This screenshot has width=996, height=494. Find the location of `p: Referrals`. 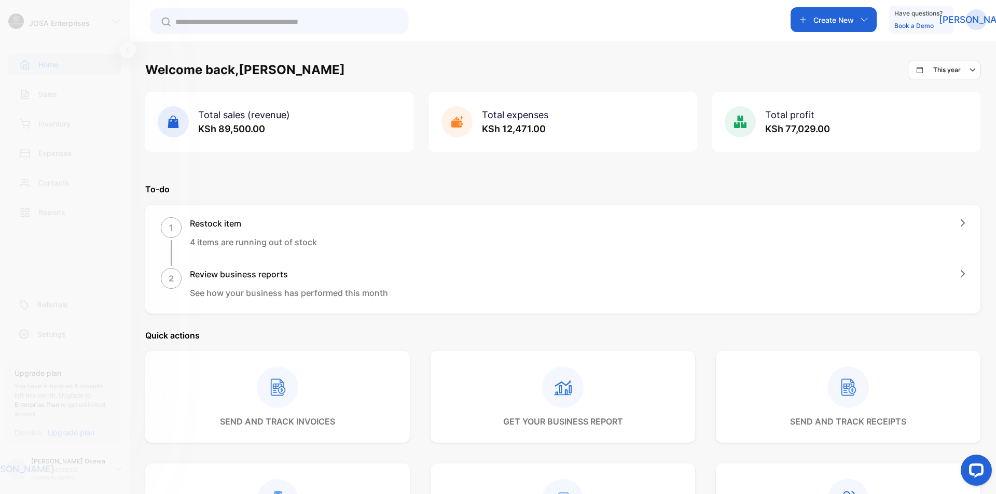

p: Referrals is located at coordinates (52, 304).